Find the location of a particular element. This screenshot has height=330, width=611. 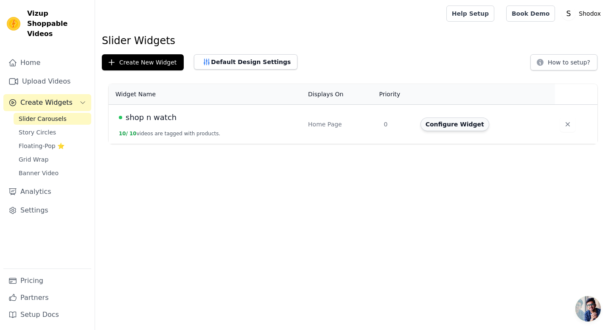

button: S Shodox is located at coordinates (583, 14).